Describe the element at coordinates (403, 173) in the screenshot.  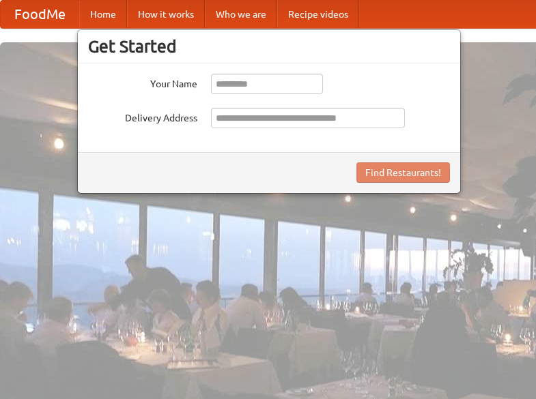
I see `button: Find Restaurants!` at that location.